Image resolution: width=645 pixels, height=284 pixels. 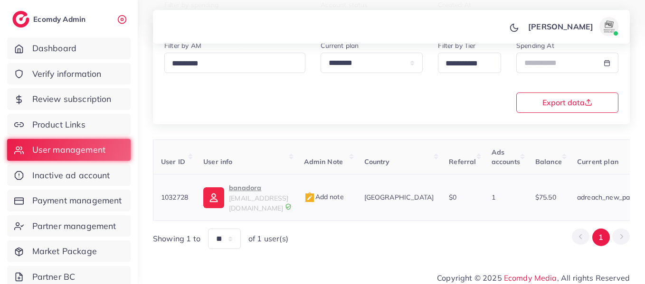 I want to click on span: Showing 1 to, so click(x=177, y=239).